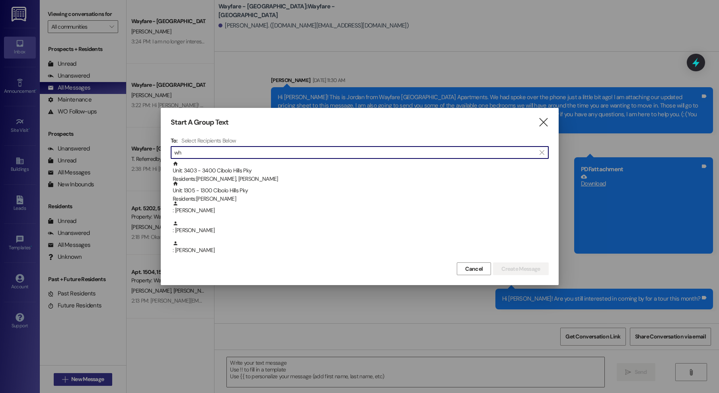 This screenshot has height=393, width=719. Describe the element at coordinates (361, 192) in the screenshot. I see `div: Unit: 1305 - 1300 Cibolo Hills Pky` at that location.